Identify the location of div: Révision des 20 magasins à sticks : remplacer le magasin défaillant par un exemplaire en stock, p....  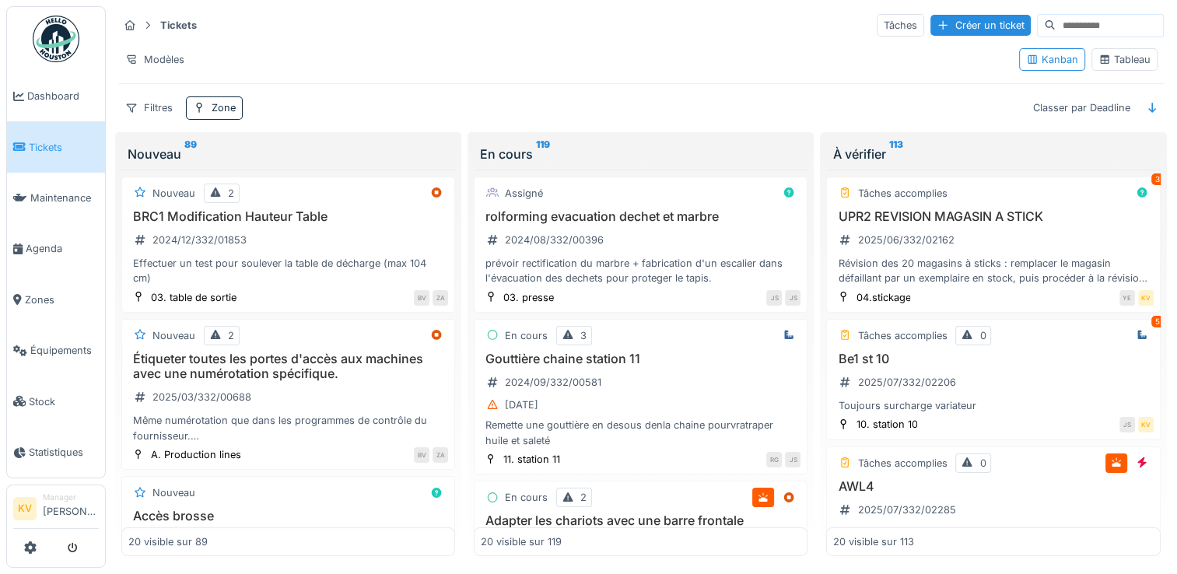
(993, 271).